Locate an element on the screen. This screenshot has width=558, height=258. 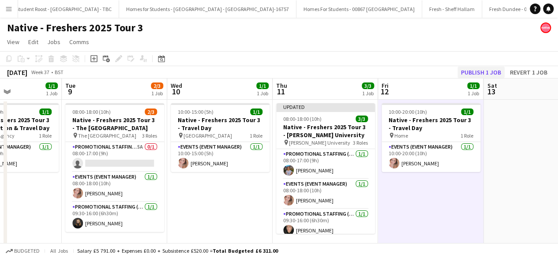
span: 12 is located at coordinates (384, 91).